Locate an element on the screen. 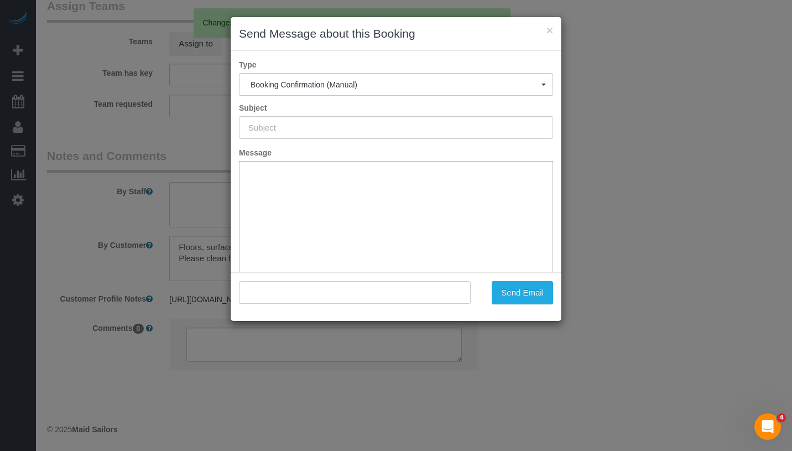 The image size is (792, 451). button: Send Email is located at coordinates (522, 293).